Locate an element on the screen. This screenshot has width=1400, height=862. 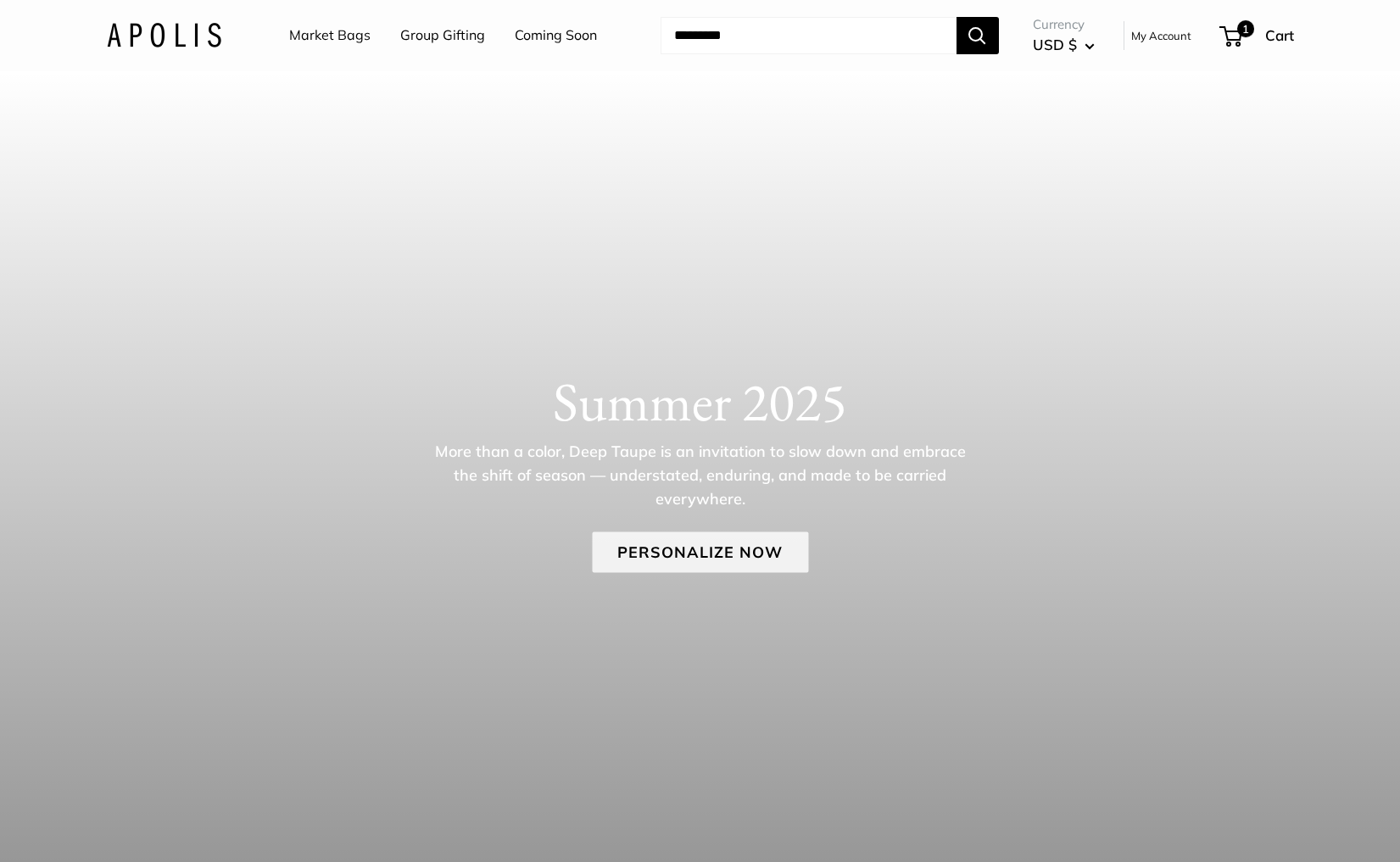
a: Personalize Now is located at coordinates (700, 553).